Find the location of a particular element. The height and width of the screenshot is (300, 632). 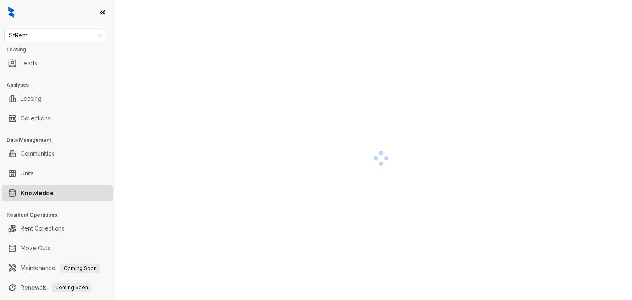

li: Knowledge is located at coordinates (57, 193).